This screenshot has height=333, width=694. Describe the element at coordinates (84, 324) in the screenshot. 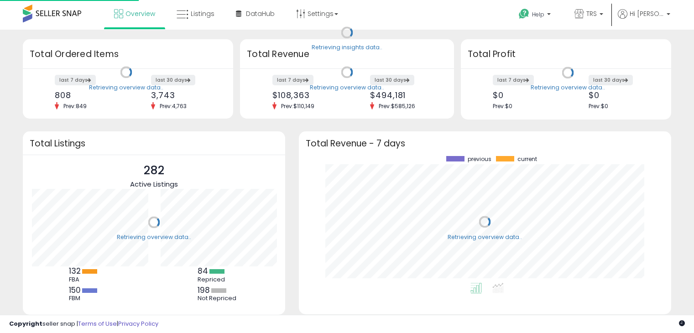

I see `div: seller snap | |` at that location.